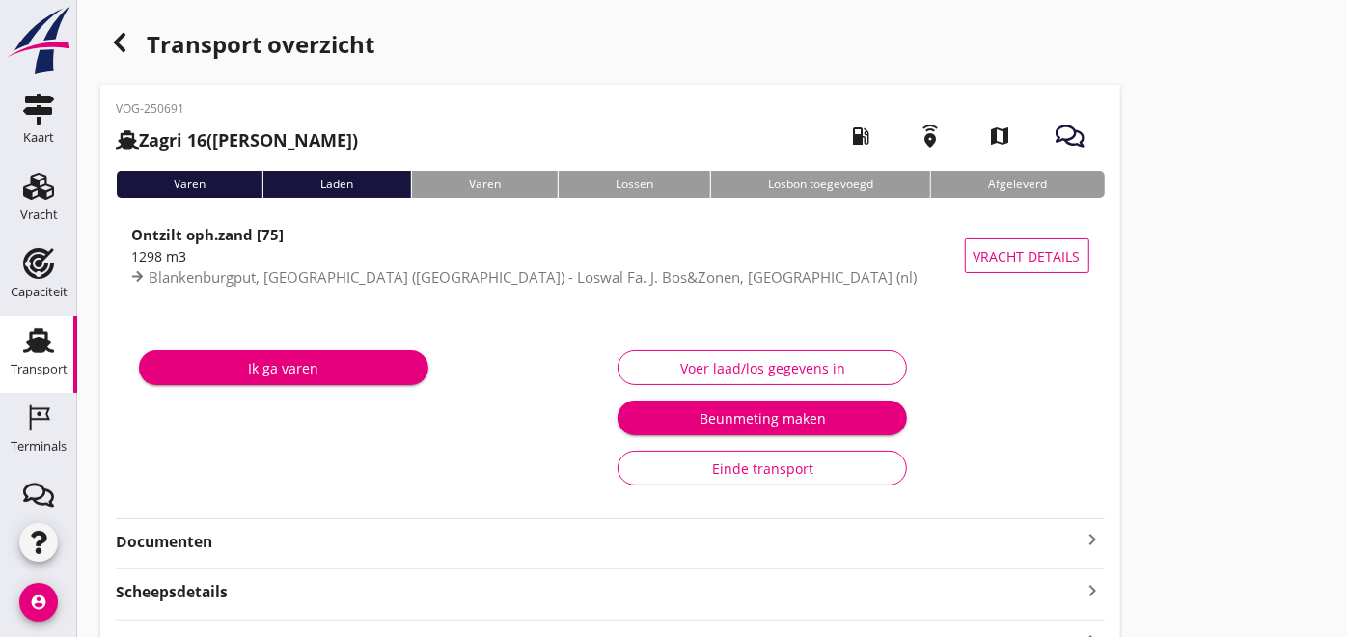 This screenshot has height=637, width=1347. What do you see at coordinates (39, 369) in the screenshot?
I see `div: Transport` at bounding box center [39, 369].